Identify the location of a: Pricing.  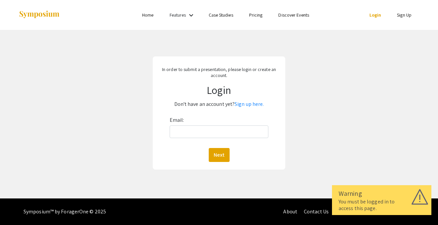
(256, 15).